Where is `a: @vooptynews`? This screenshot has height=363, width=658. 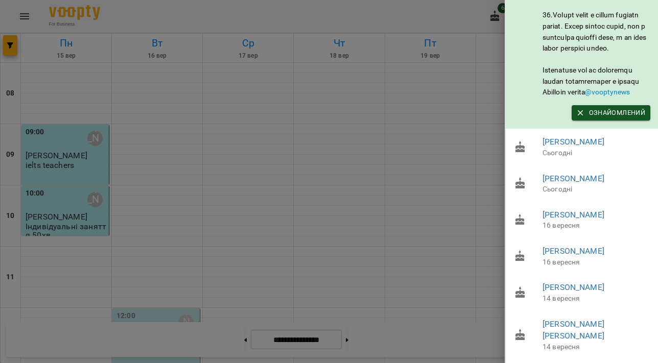 a: @vooptynews is located at coordinates (608, 92).